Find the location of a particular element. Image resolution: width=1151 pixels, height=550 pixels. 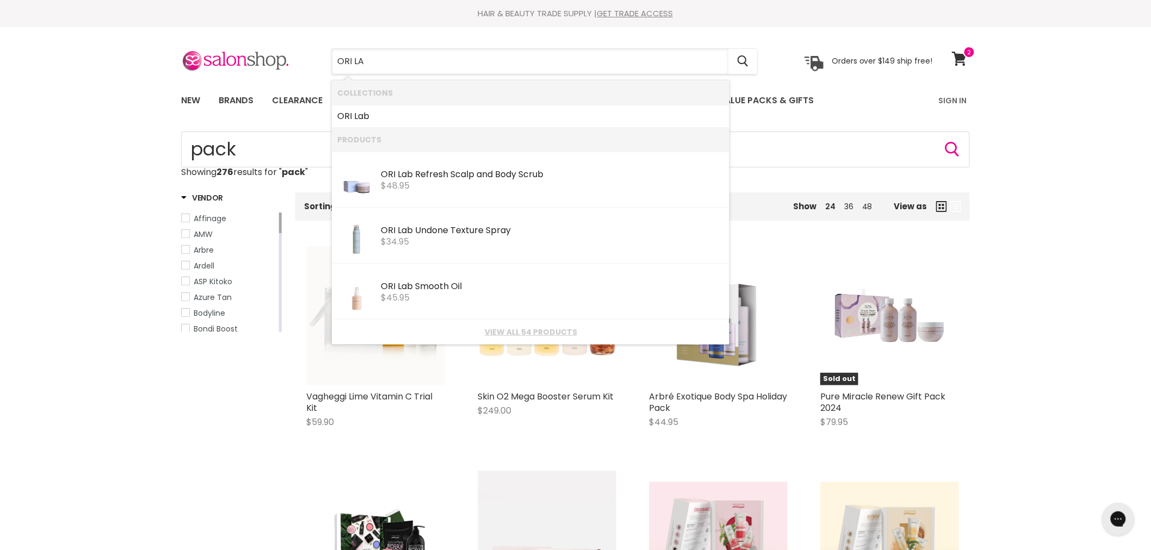

a: Skin O2 Mega Booster Serum Kit is located at coordinates (546, 397).